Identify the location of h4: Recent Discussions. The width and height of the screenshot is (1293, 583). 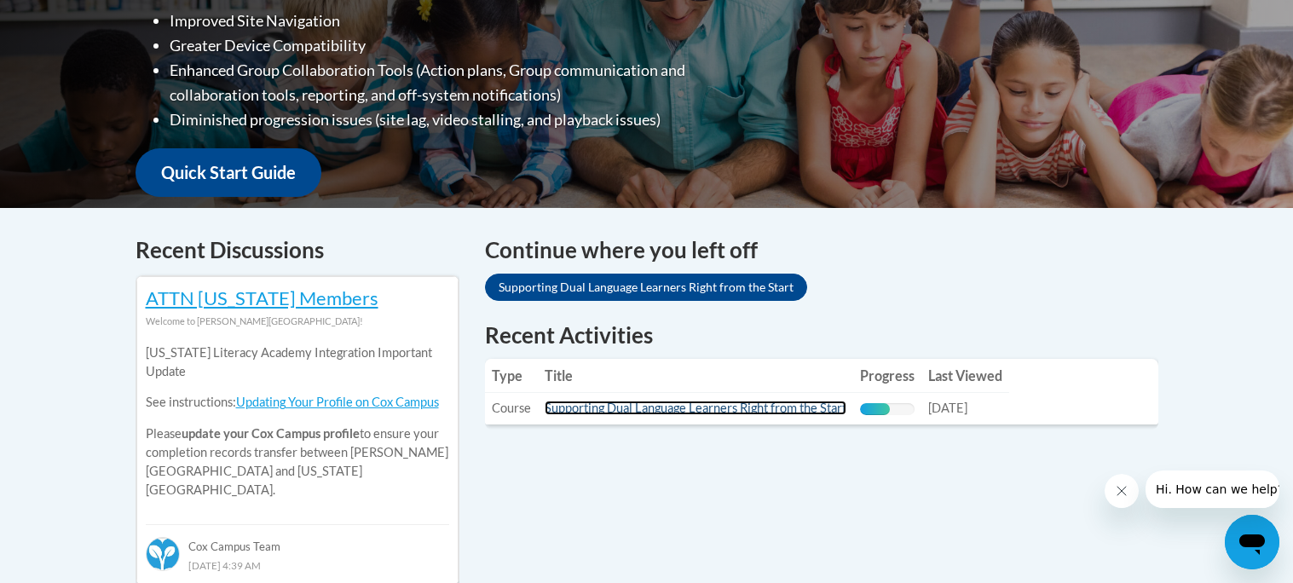
(298, 250).